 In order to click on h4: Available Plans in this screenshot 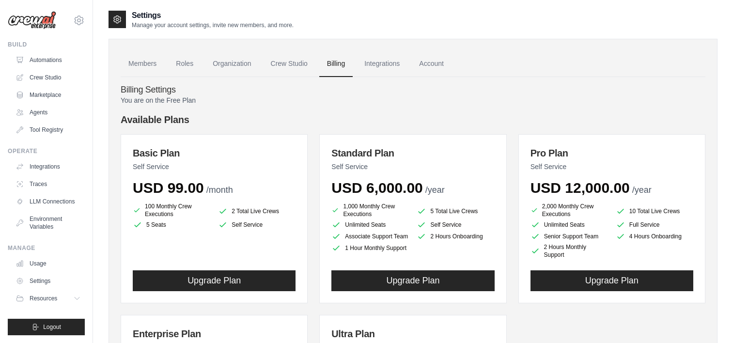, I will do `click(413, 120)`.